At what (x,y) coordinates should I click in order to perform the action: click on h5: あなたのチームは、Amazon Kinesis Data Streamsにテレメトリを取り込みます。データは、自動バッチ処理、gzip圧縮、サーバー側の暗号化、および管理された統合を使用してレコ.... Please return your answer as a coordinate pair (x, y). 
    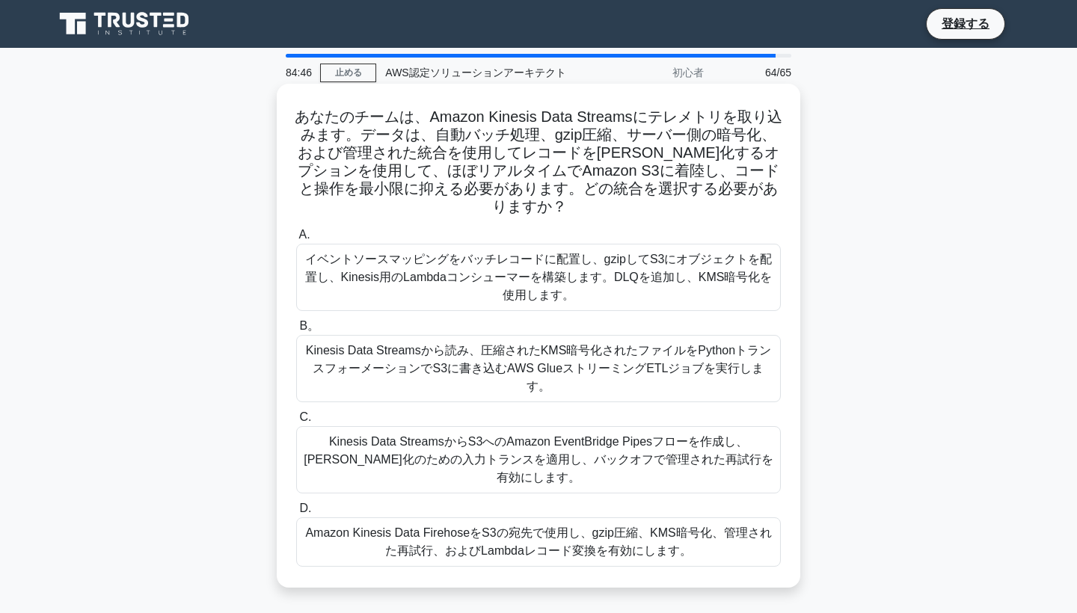
    Looking at the image, I should click on (538, 162).